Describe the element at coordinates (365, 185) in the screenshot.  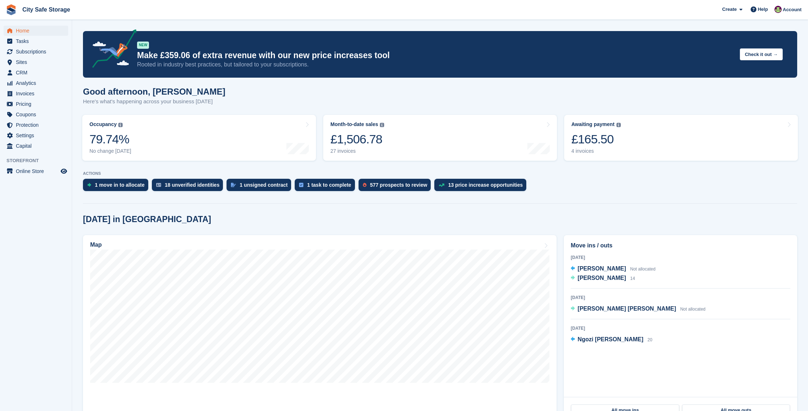
I see `img: prospect-51fa495bee0391a8d652442698ab0144808aea92771e9ea1ae160a38d050c398.svg` at that location.